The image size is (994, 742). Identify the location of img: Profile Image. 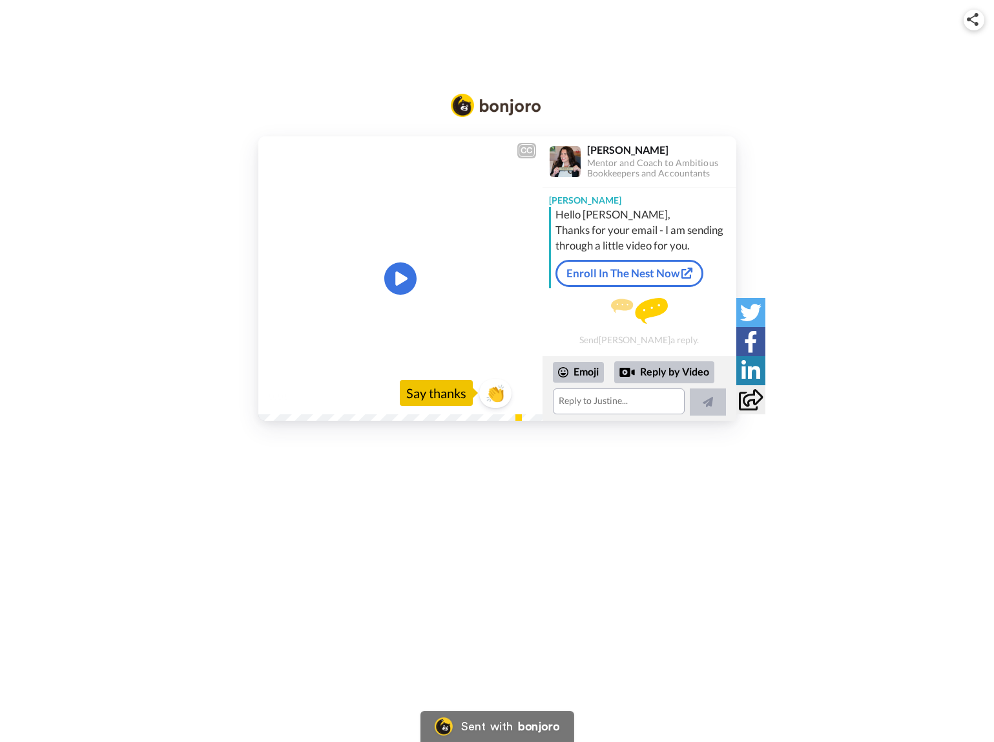
(565, 162).